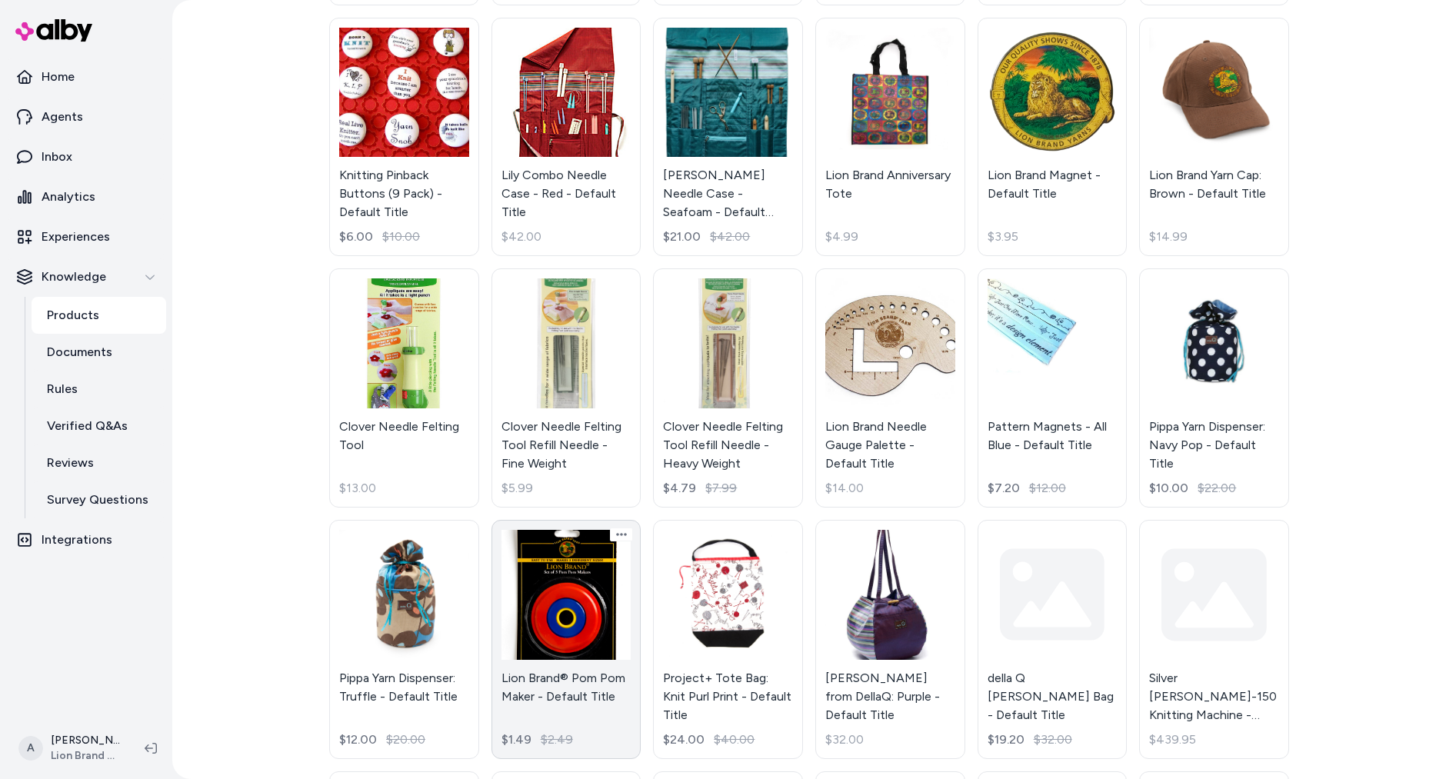 This screenshot has height=779, width=1446. Describe the element at coordinates (1052, 137) in the screenshot. I see `a: Lion Brand Magnet - Default TitleLion Brand Magnet - Default Title$3.95` at that location.